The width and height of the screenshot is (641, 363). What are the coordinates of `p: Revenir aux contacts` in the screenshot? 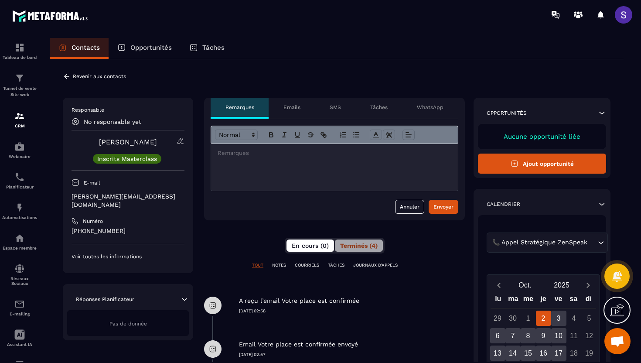 It's located at (99, 76).